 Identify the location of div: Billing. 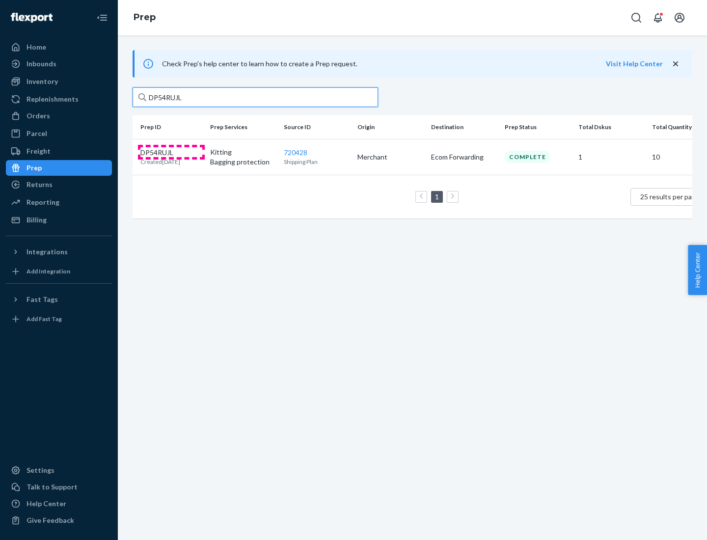
(36, 220).